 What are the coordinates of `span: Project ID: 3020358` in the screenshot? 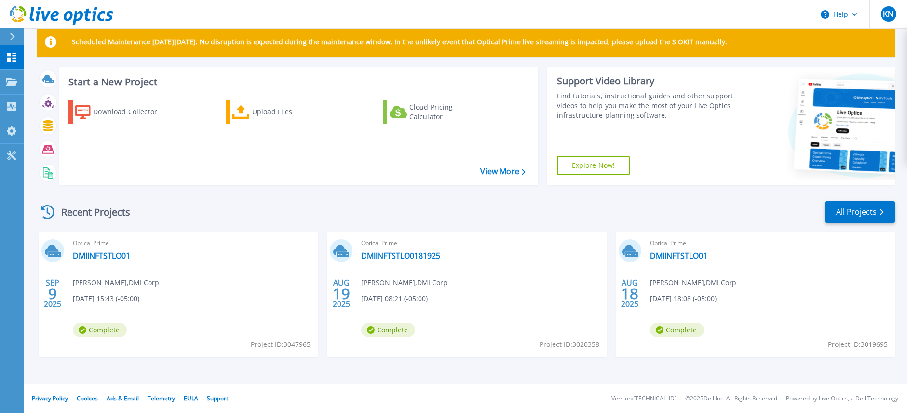 It's located at (570, 344).